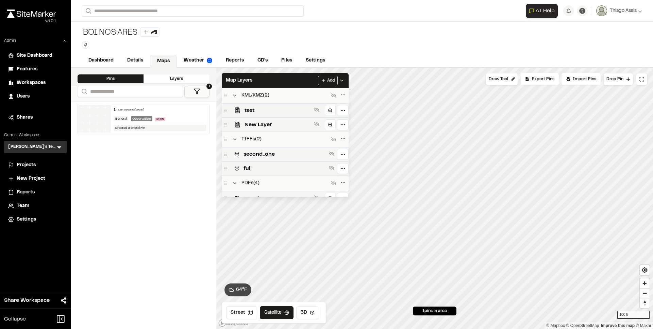 This screenshot has width=653, height=329. What do you see at coordinates (645, 270) in the screenshot?
I see `button: Find my location` at bounding box center [645, 270].